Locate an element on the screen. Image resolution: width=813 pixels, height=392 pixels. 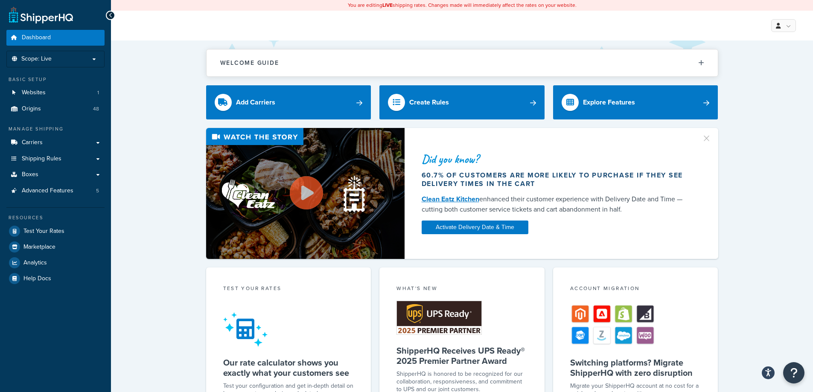
span: Advanced Features is located at coordinates (47, 191).